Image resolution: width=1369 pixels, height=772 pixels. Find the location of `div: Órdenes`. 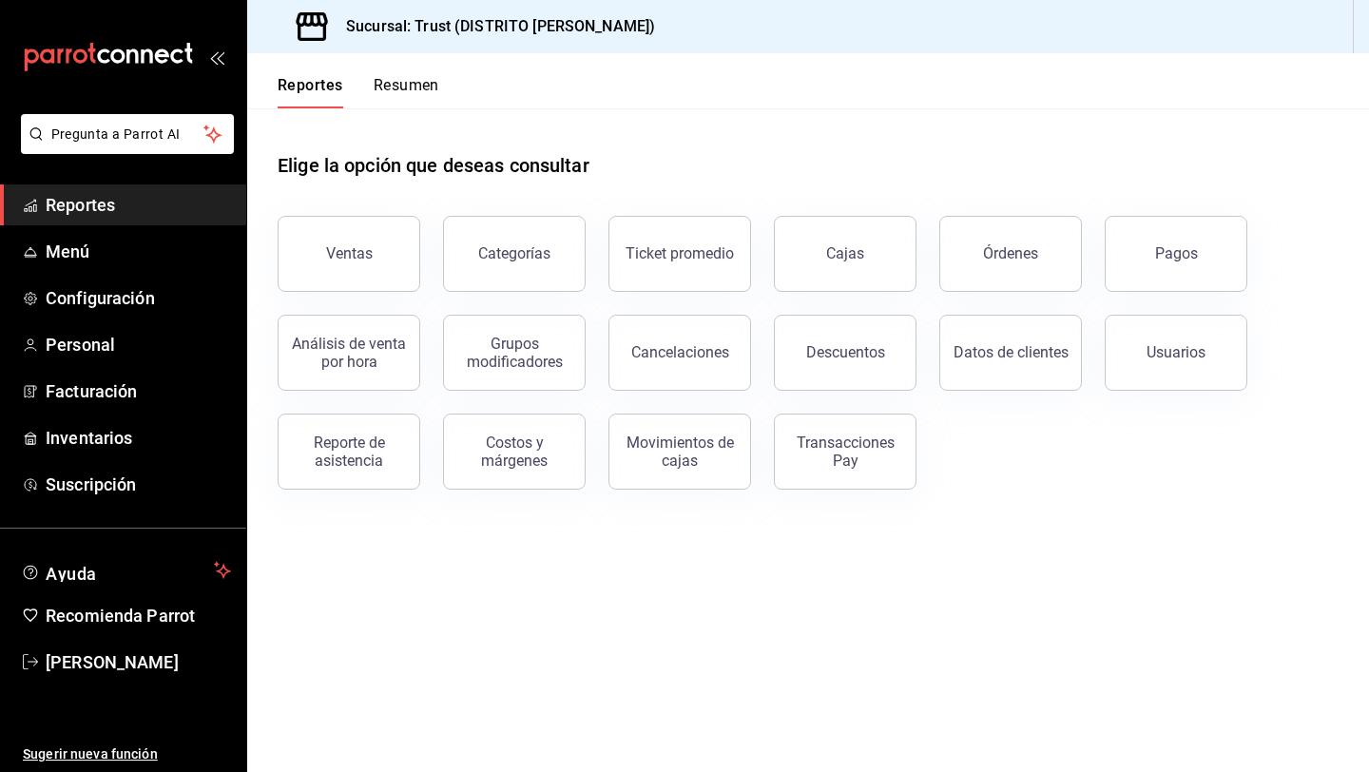

div: Órdenes is located at coordinates (1011, 253).